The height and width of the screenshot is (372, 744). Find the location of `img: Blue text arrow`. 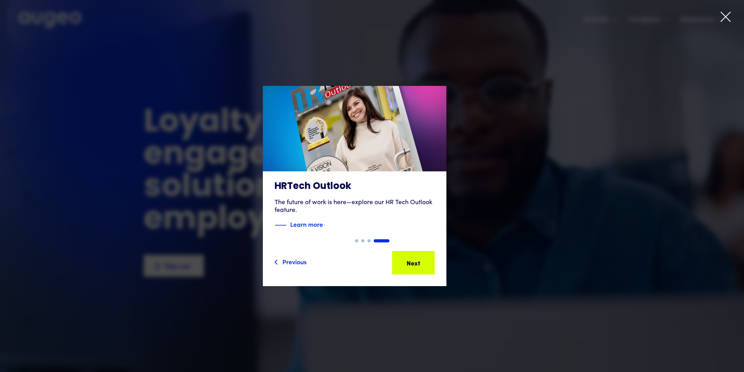

img: Blue text arrow is located at coordinates (330, 225).